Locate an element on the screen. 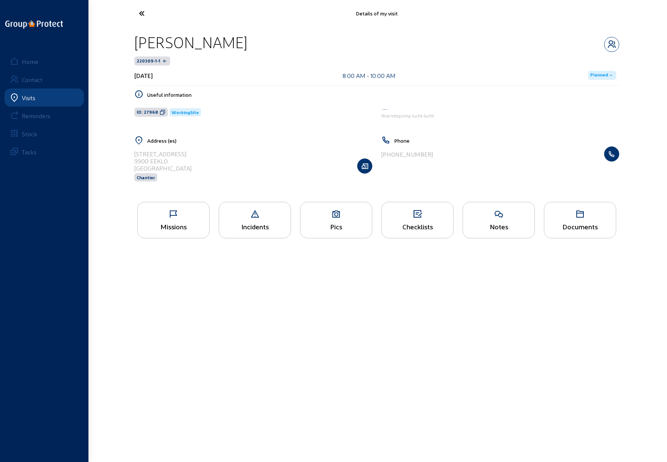 The image size is (667, 462). span: ID: 27968 is located at coordinates (147, 112).